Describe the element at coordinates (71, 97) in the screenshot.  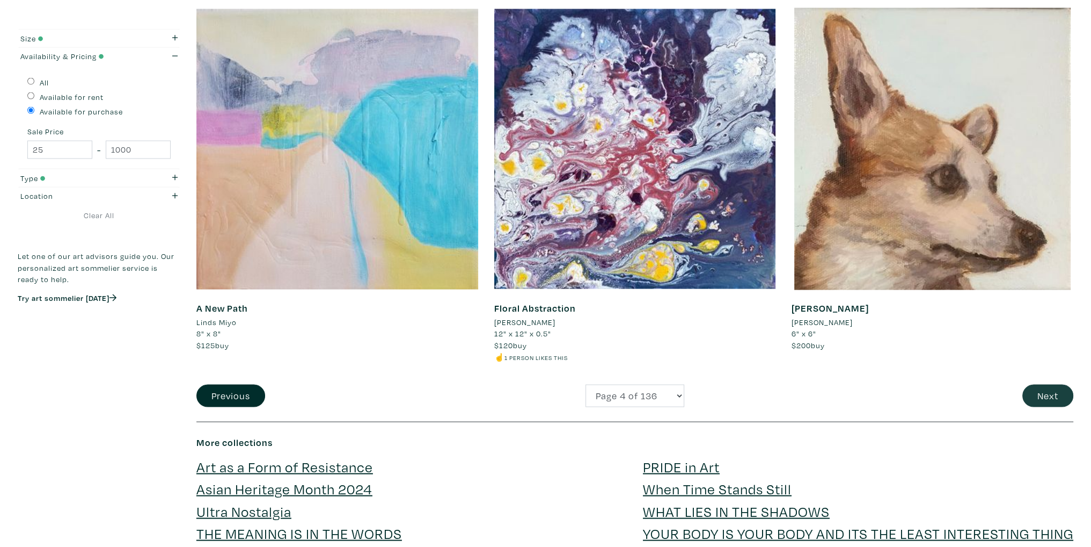
I see `label: Available for rent` at that location.